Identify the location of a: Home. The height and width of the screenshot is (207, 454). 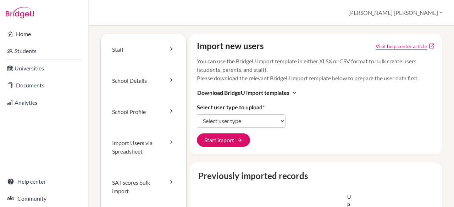
(44, 34).